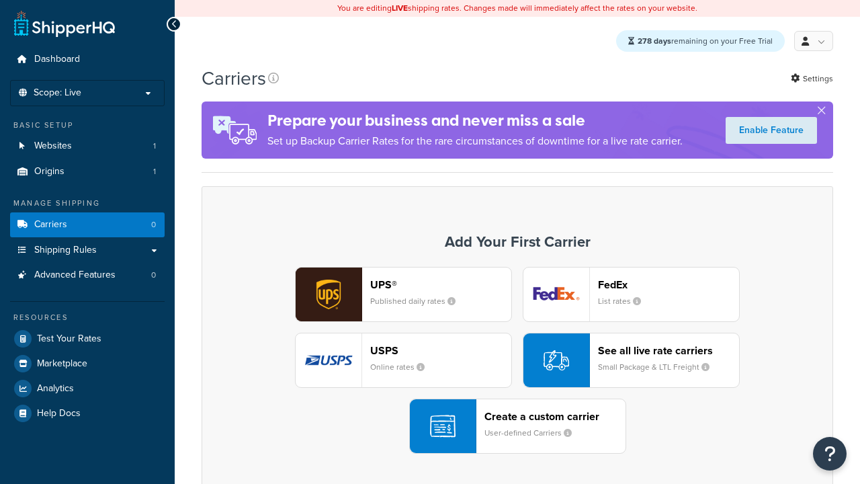 This screenshot has height=484, width=860. What do you see at coordinates (631, 360) in the screenshot?
I see `button: See all live rate carriersSmall Package & LTL Freight` at bounding box center [631, 360].